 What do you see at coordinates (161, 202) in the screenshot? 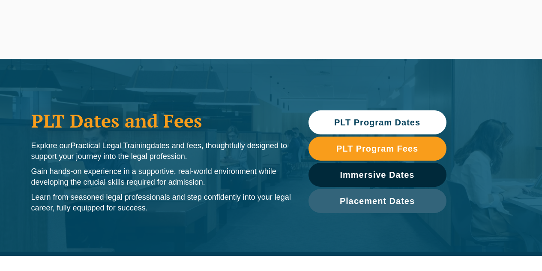
I see `p: Learn from seasoned legal professionals and step confidently into your legal career, fully equipp...` at bounding box center [161, 202].